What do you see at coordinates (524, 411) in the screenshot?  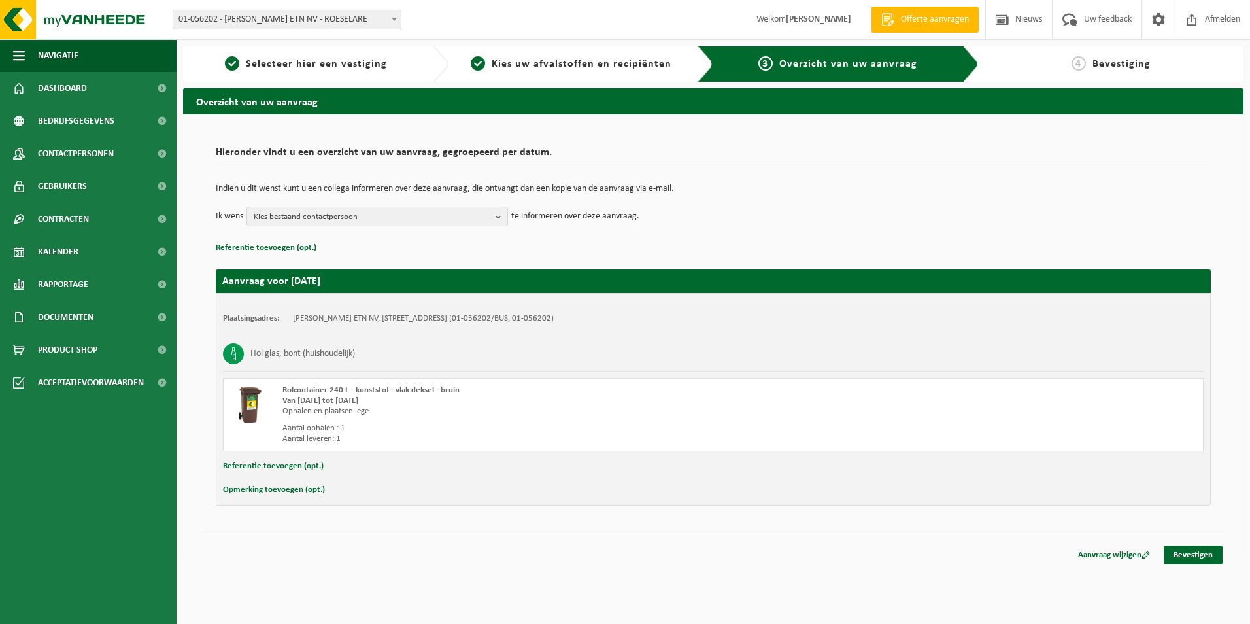 I see `div: Ophalen en plaatsen lege` at bounding box center [524, 411].